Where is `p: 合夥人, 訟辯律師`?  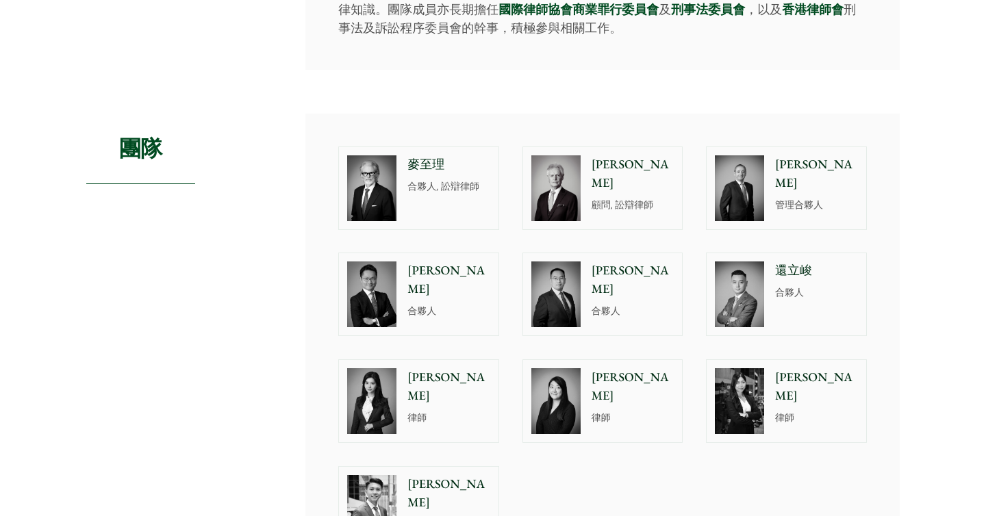
p: 合夥人, 訟辯律師 is located at coordinates (449, 186).